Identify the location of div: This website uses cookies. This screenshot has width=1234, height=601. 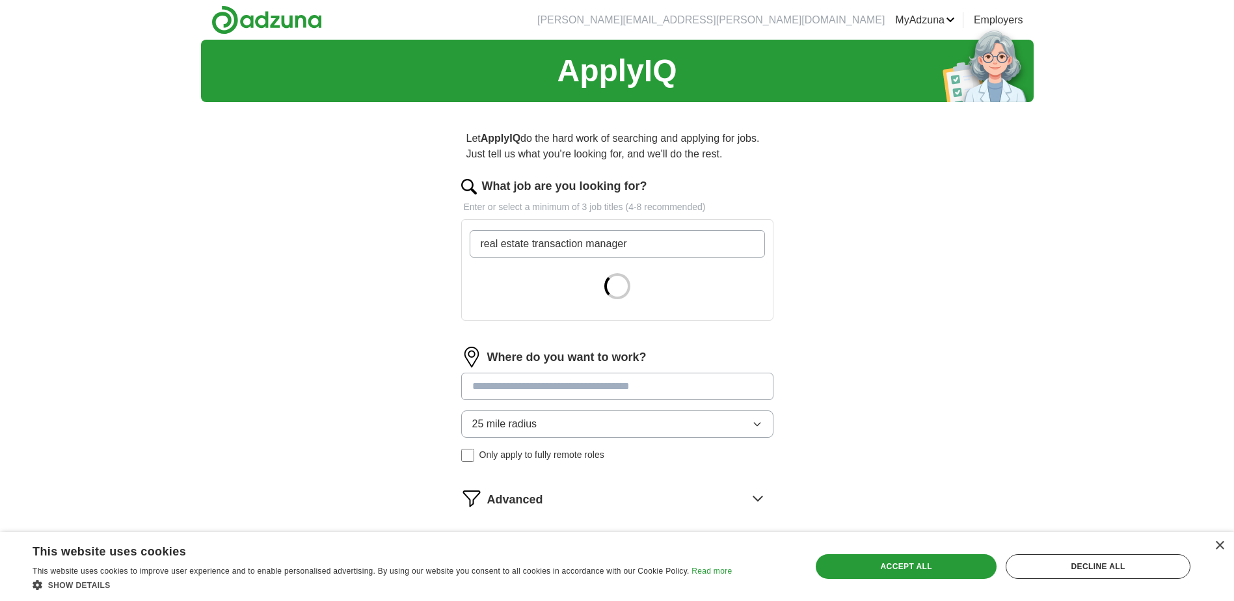
(366, 550).